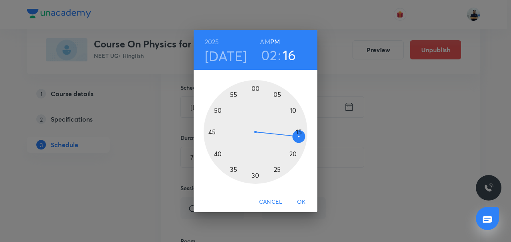  Describe the element at coordinates (265, 42) in the screenshot. I see `h6: AM` at that location.